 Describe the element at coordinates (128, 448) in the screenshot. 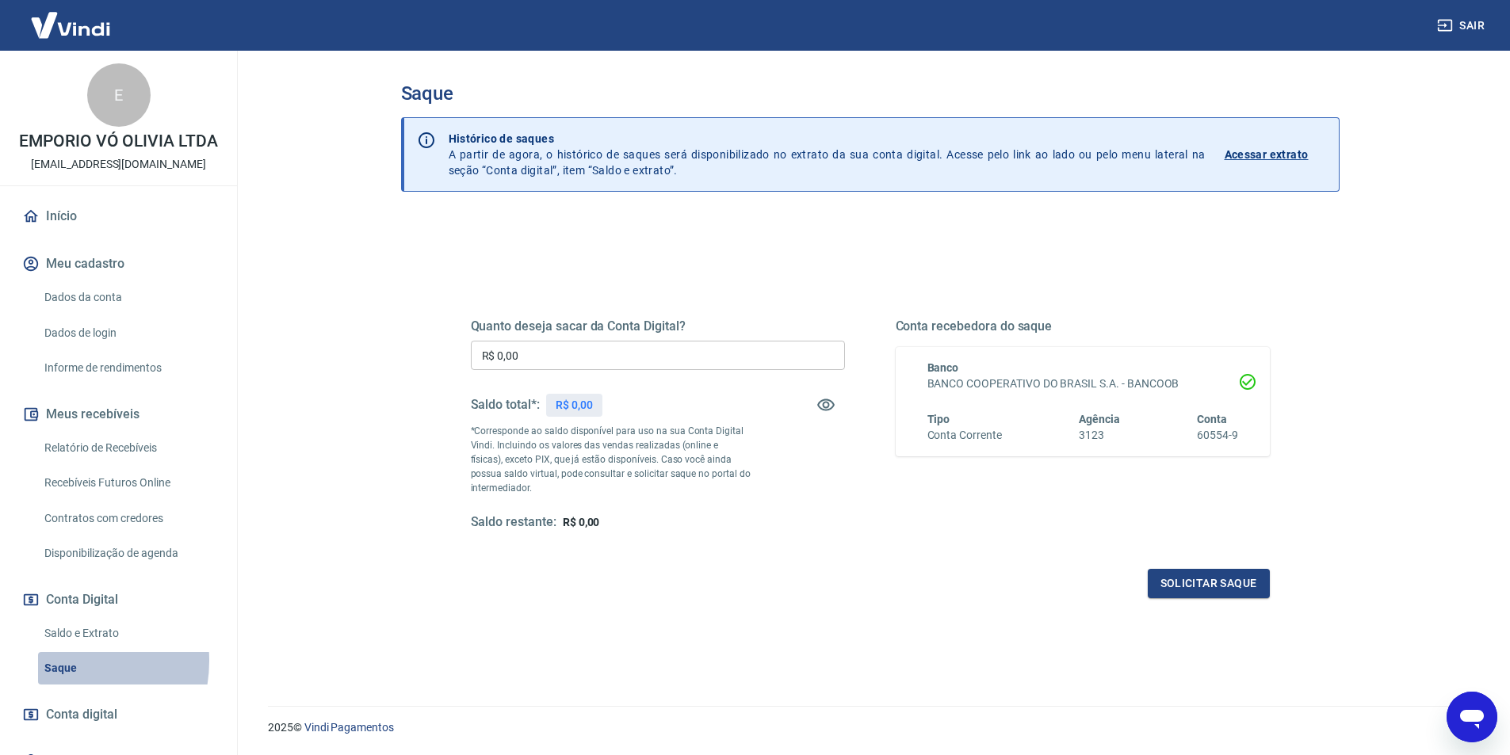

I see `a: Relatório de Recebíveis` at that location.